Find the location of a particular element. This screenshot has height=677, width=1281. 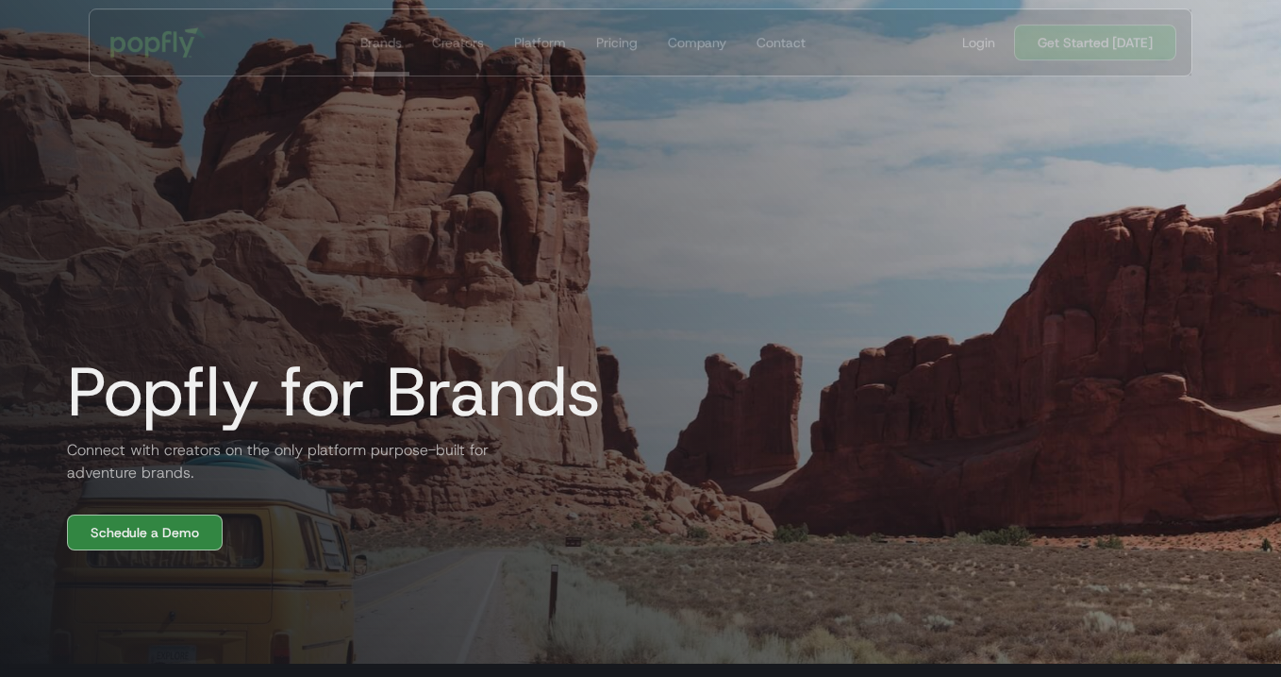

div: Platform is located at coordinates (540, 42).